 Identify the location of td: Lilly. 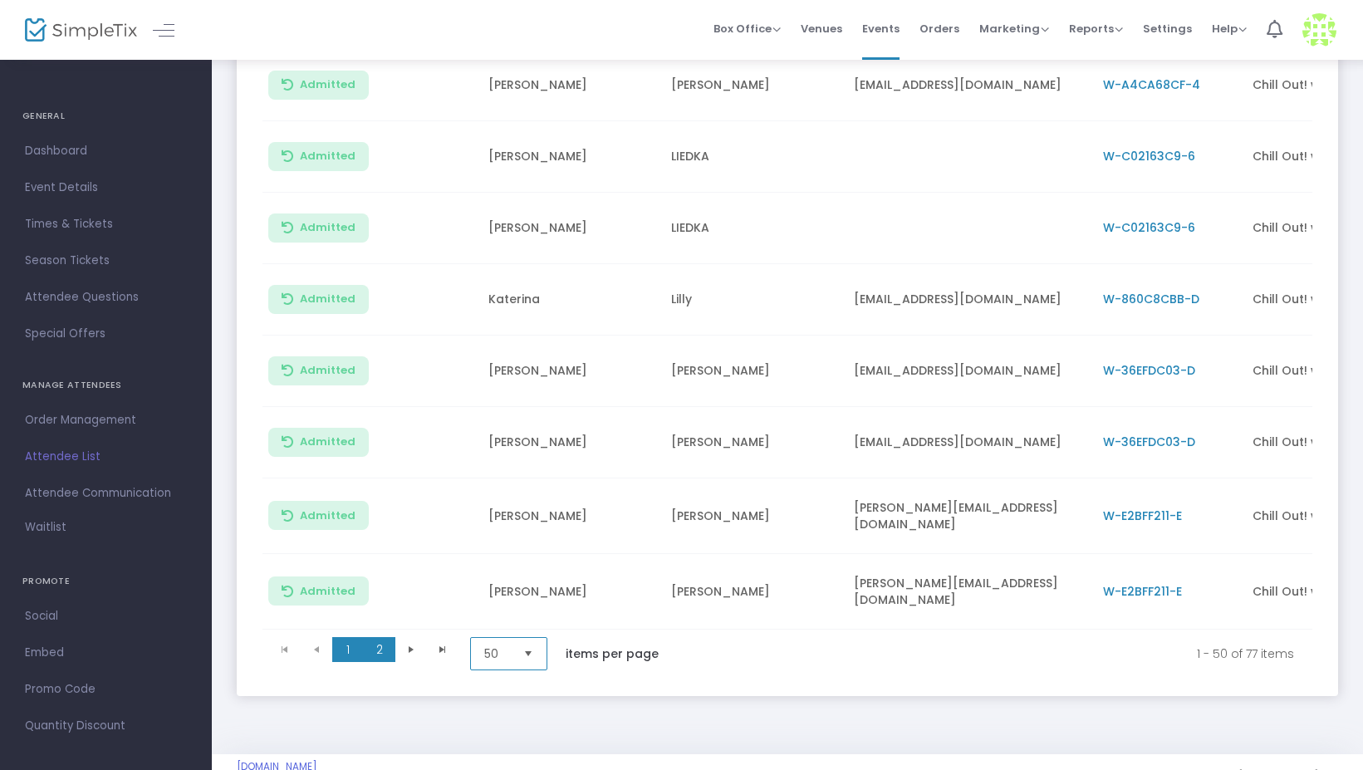
(753, 300).